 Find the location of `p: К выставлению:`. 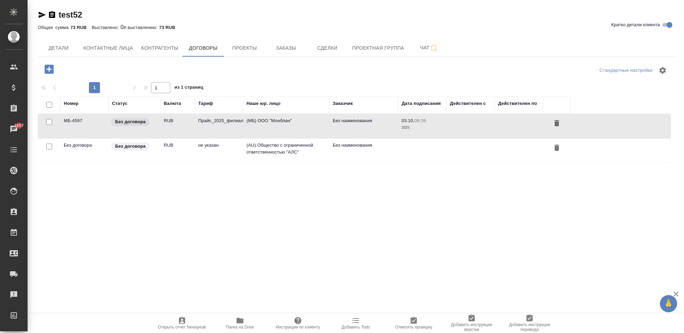

p: К выставлению: is located at coordinates (141, 27).